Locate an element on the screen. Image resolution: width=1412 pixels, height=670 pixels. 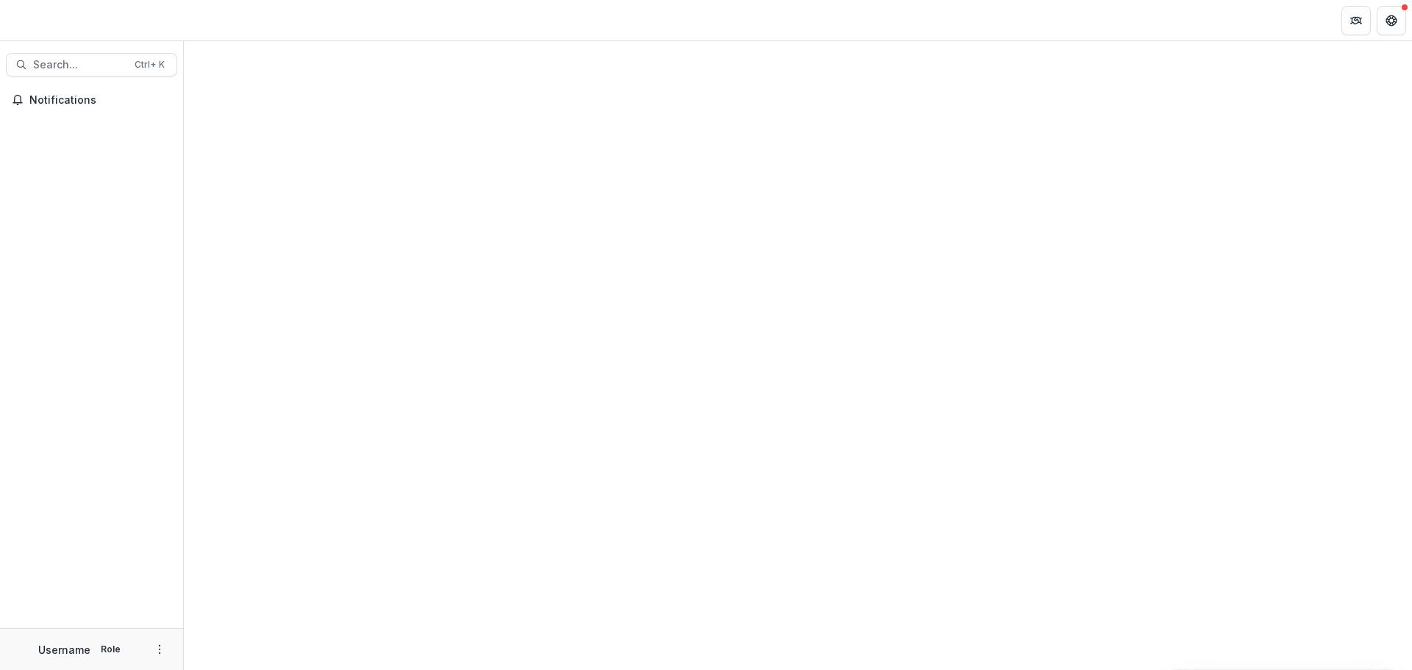
button: Notifications is located at coordinates (91, 100).